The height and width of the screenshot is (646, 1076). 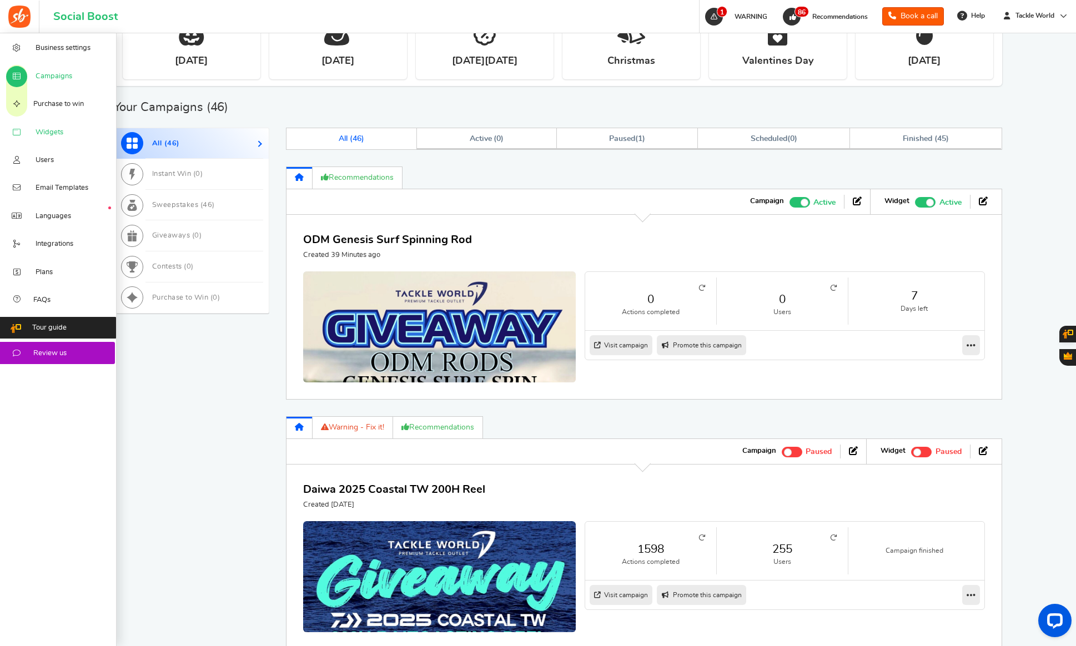 What do you see at coordinates (487, 139) in the screenshot?
I see `span: Active ( )` at bounding box center [487, 139].